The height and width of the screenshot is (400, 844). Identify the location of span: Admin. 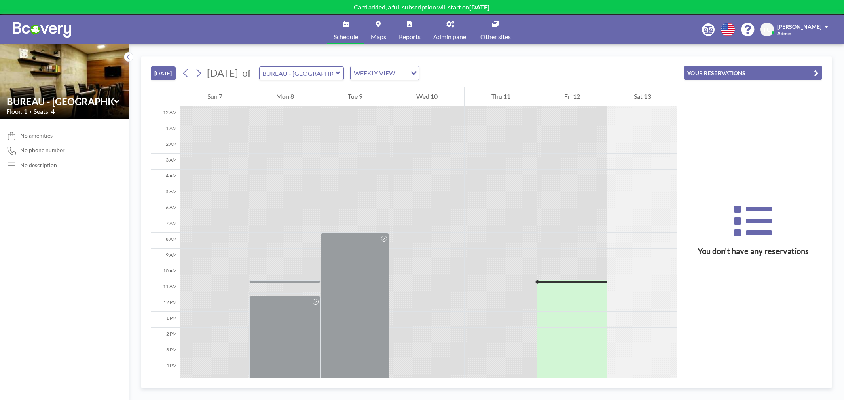
(784, 33).